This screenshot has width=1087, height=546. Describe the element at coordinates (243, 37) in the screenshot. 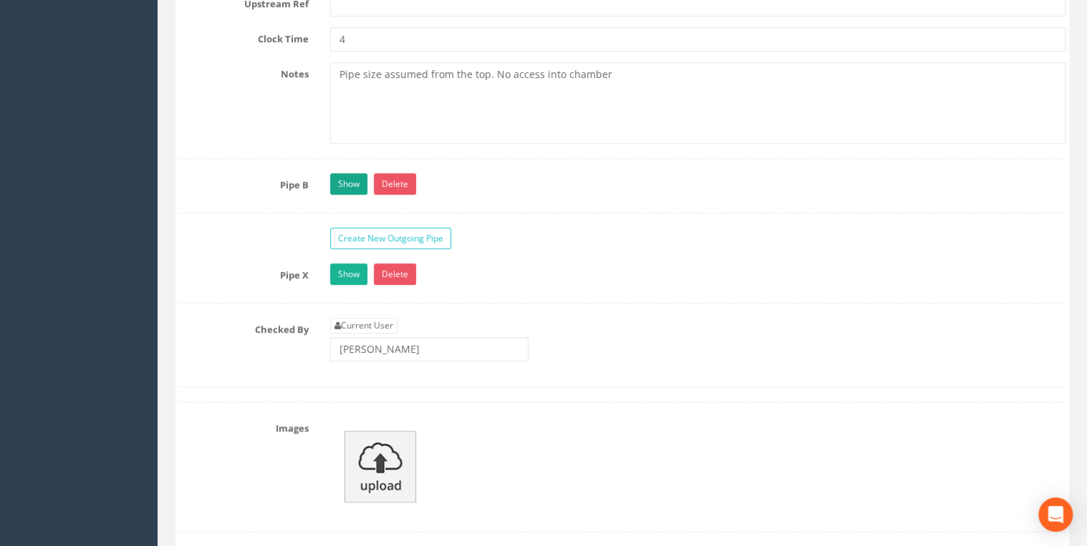

I see `label: Clock Time` at that location.